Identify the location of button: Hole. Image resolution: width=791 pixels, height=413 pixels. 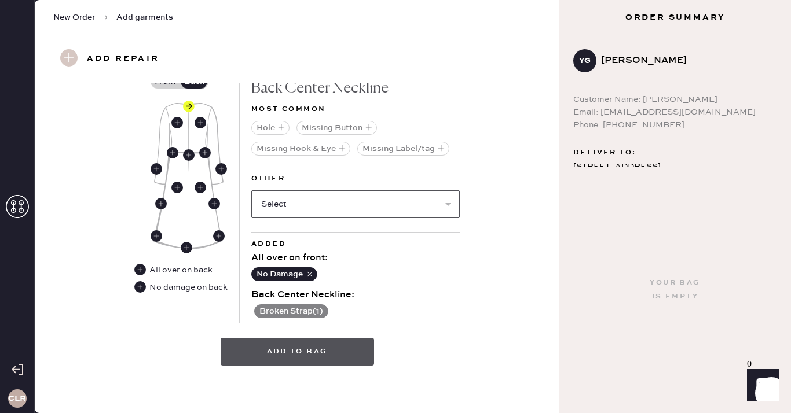
(270, 128).